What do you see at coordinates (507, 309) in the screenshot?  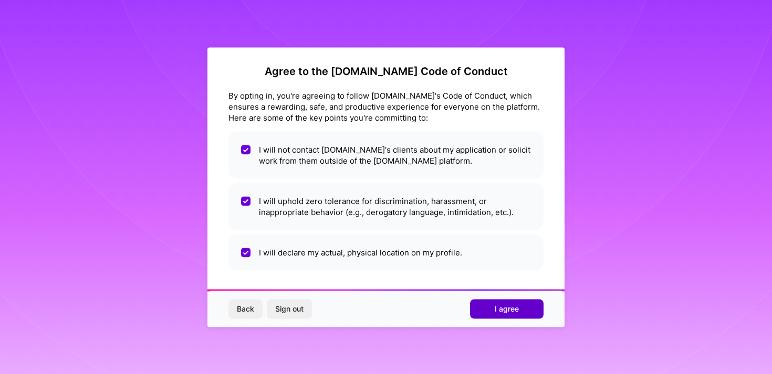 I see `span: I agree` at bounding box center [507, 309].